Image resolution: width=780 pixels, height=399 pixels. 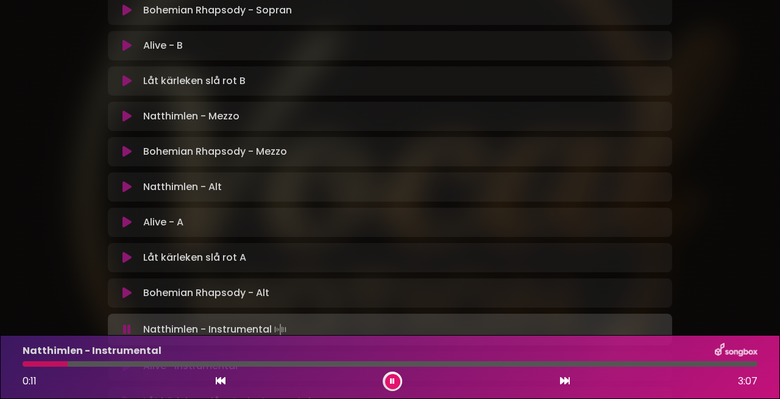 What do you see at coordinates (163, 222) in the screenshot?
I see `p: Alive - A` at bounding box center [163, 222].